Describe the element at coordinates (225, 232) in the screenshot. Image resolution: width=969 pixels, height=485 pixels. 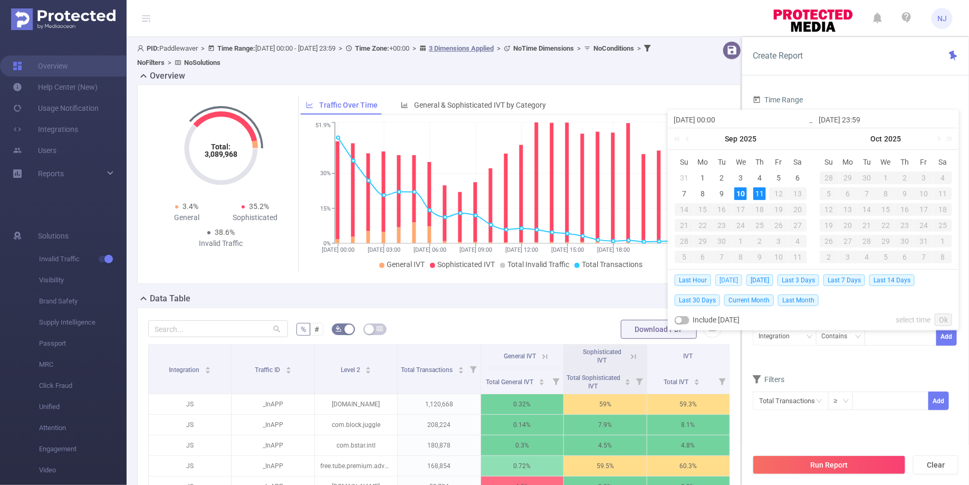
I see `span: 38.6%` at that location.